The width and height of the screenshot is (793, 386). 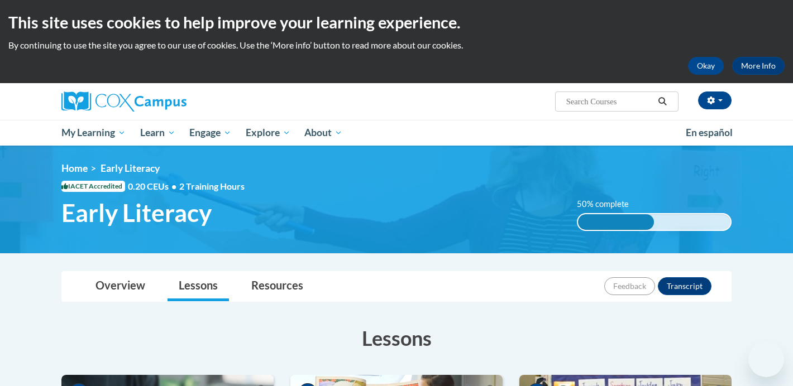 What do you see at coordinates (323, 133) in the screenshot?
I see `span: About` at bounding box center [323, 133].